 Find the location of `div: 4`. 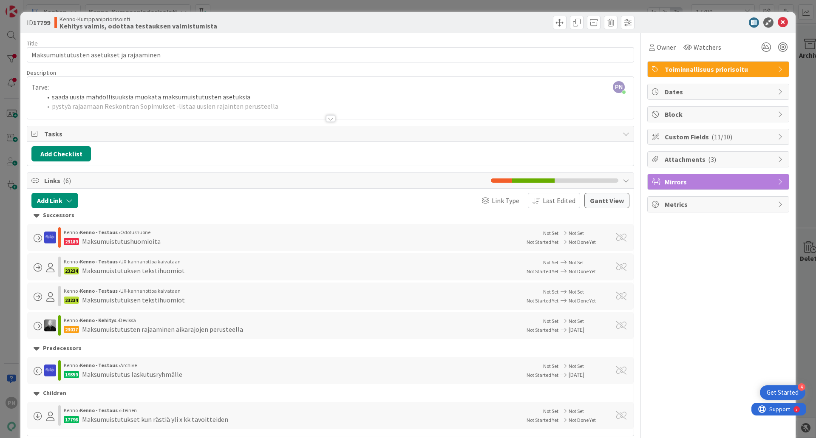

div: 4 is located at coordinates (801, 387).